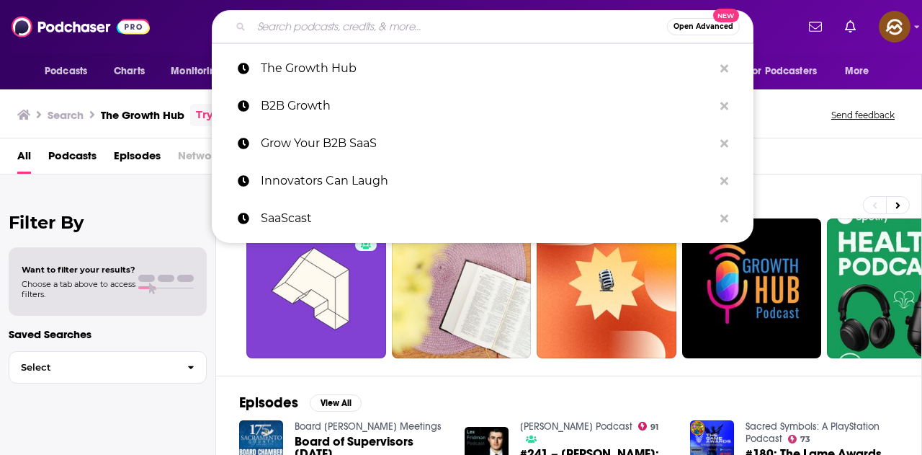 The height and width of the screenshot is (455, 922). What do you see at coordinates (800, 439) in the screenshot?
I see `a: 73` at bounding box center [800, 439].